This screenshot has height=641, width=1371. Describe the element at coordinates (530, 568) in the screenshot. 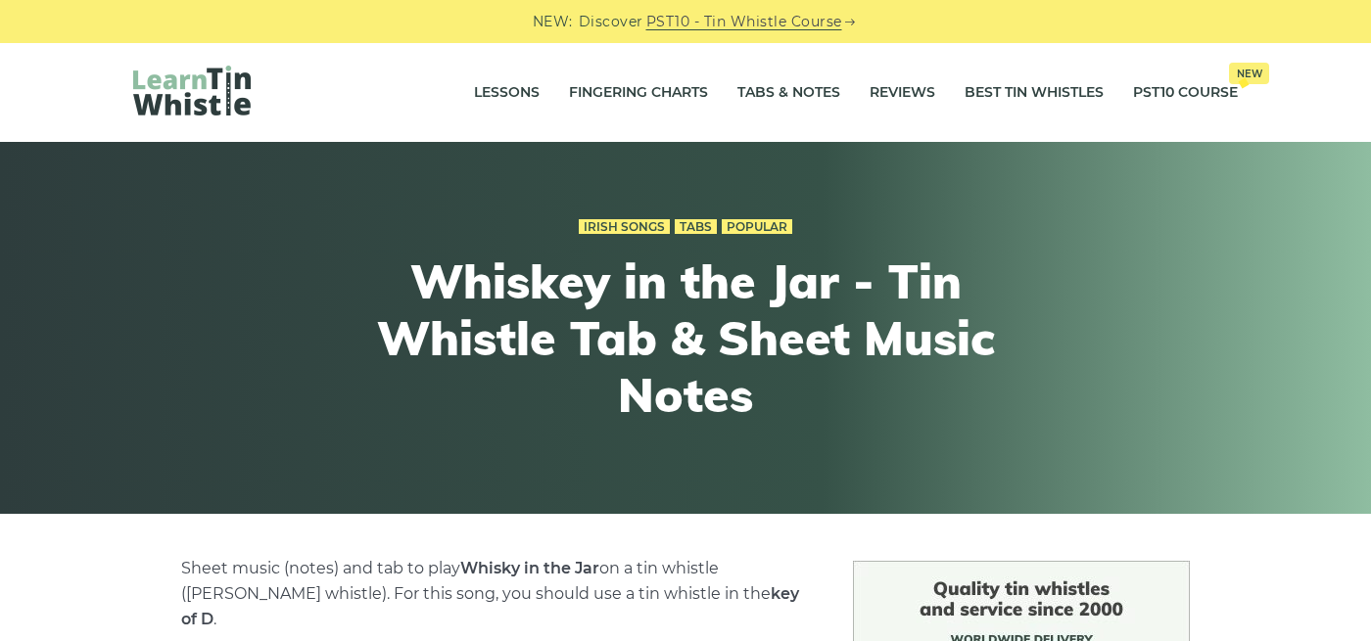

I see `strong: Whisky in the Jar` at that location.